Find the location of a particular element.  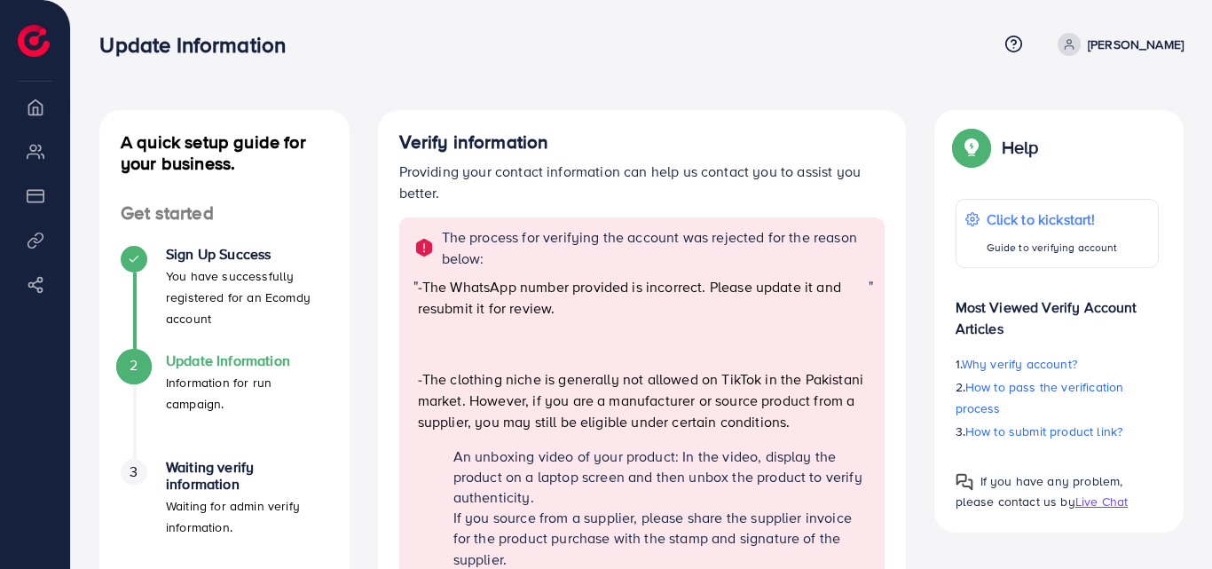

span: Why verify account? is located at coordinates (1019, 364).